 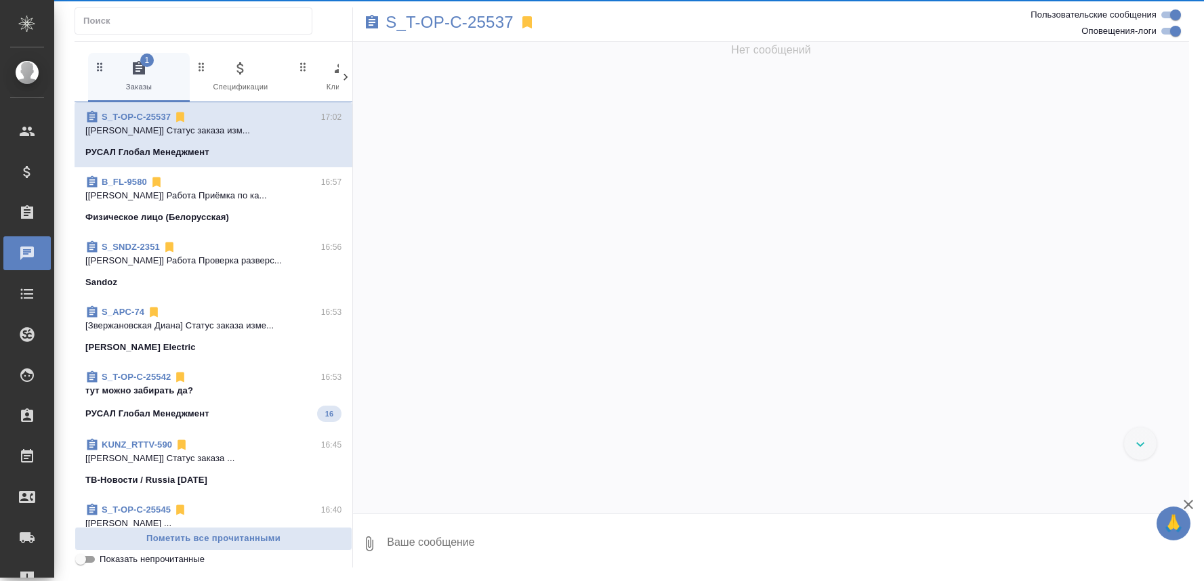 What do you see at coordinates (1093, 15) in the screenshot?
I see `span: Пользовательские сообщения` at bounding box center [1093, 15].